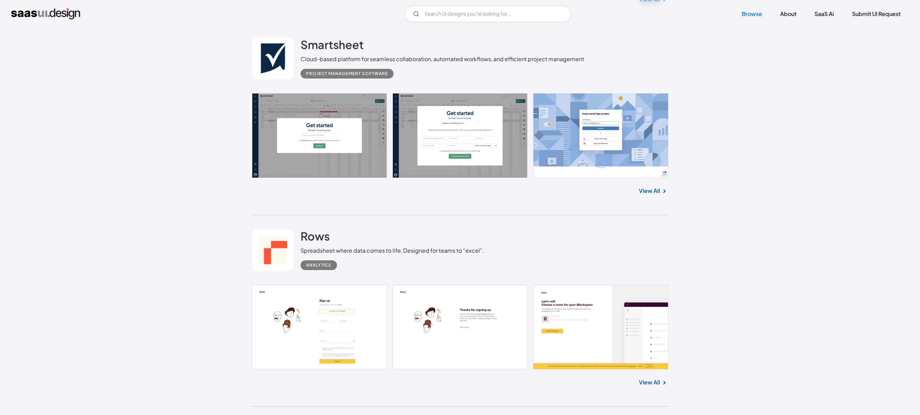  Describe the element at coordinates (752, 14) in the screenshot. I see `a: Browse` at that location.